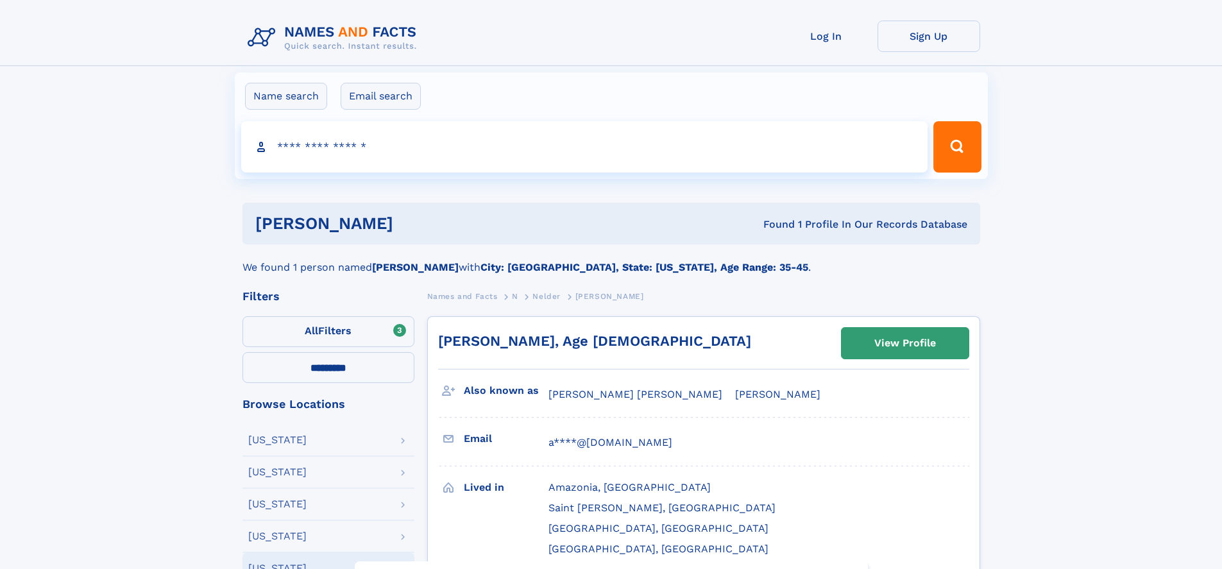 Image resolution: width=1222 pixels, height=569 pixels. What do you see at coordinates (929, 36) in the screenshot?
I see `a: Sign Up` at bounding box center [929, 36].